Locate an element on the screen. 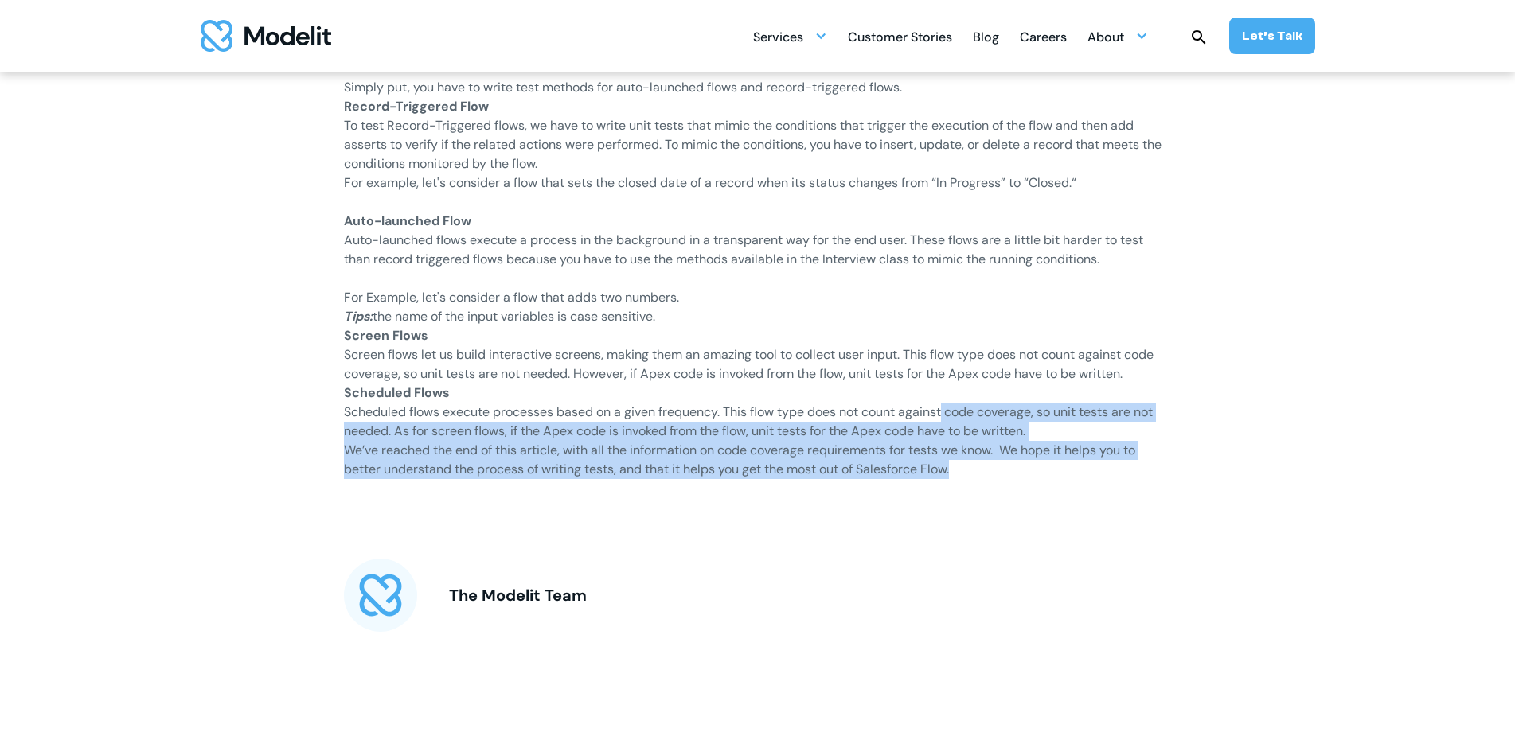 Image resolution: width=1515 pixels, height=732 pixels. a: home is located at coordinates (266, 36).